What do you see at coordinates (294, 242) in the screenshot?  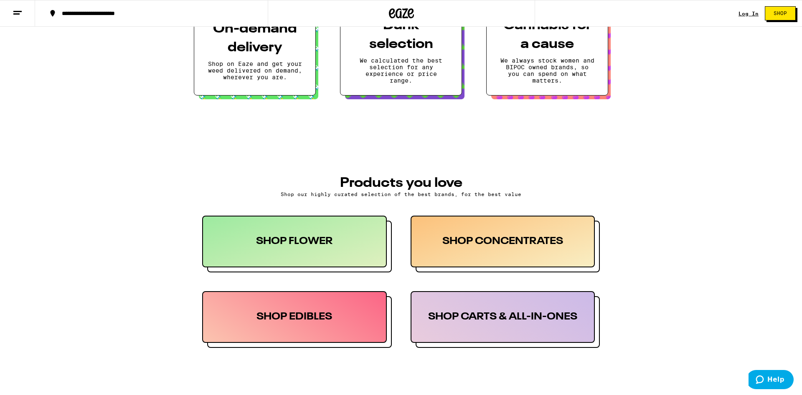 I see `div: SHOP FLOWER` at bounding box center [294, 242].